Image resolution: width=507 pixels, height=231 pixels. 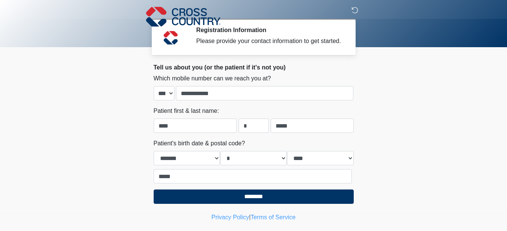 What do you see at coordinates (212, 79) in the screenshot?
I see `label: Which mobile number can we reach you at?` at bounding box center [212, 79].